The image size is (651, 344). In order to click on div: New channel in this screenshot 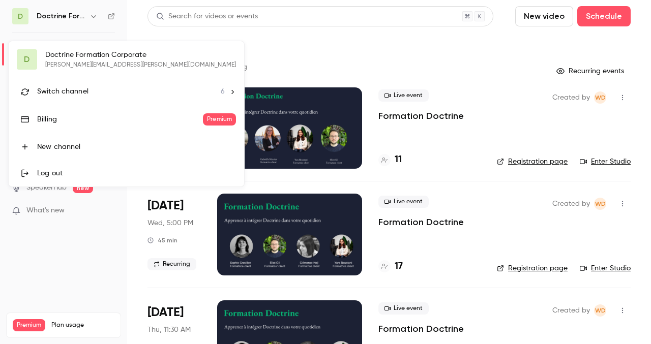, I will do `click(136, 147)`.